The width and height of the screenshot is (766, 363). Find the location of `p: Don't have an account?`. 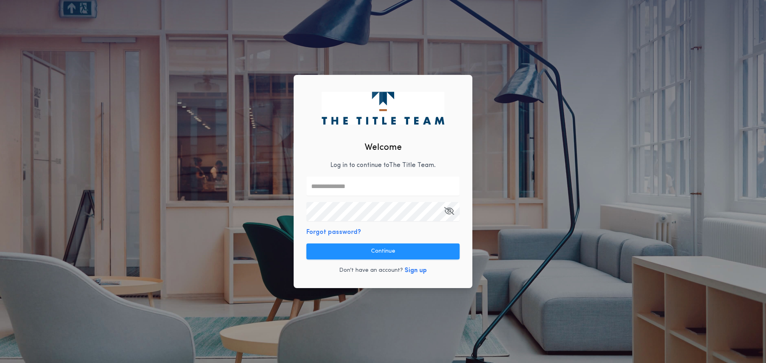

p: Don't have an account? is located at coordinates (371, 271).